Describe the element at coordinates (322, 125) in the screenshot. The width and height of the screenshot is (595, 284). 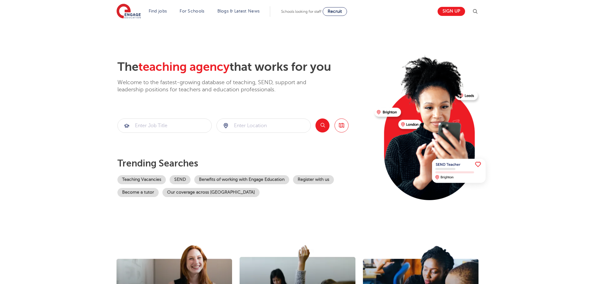
I see `button: Search` at that location.